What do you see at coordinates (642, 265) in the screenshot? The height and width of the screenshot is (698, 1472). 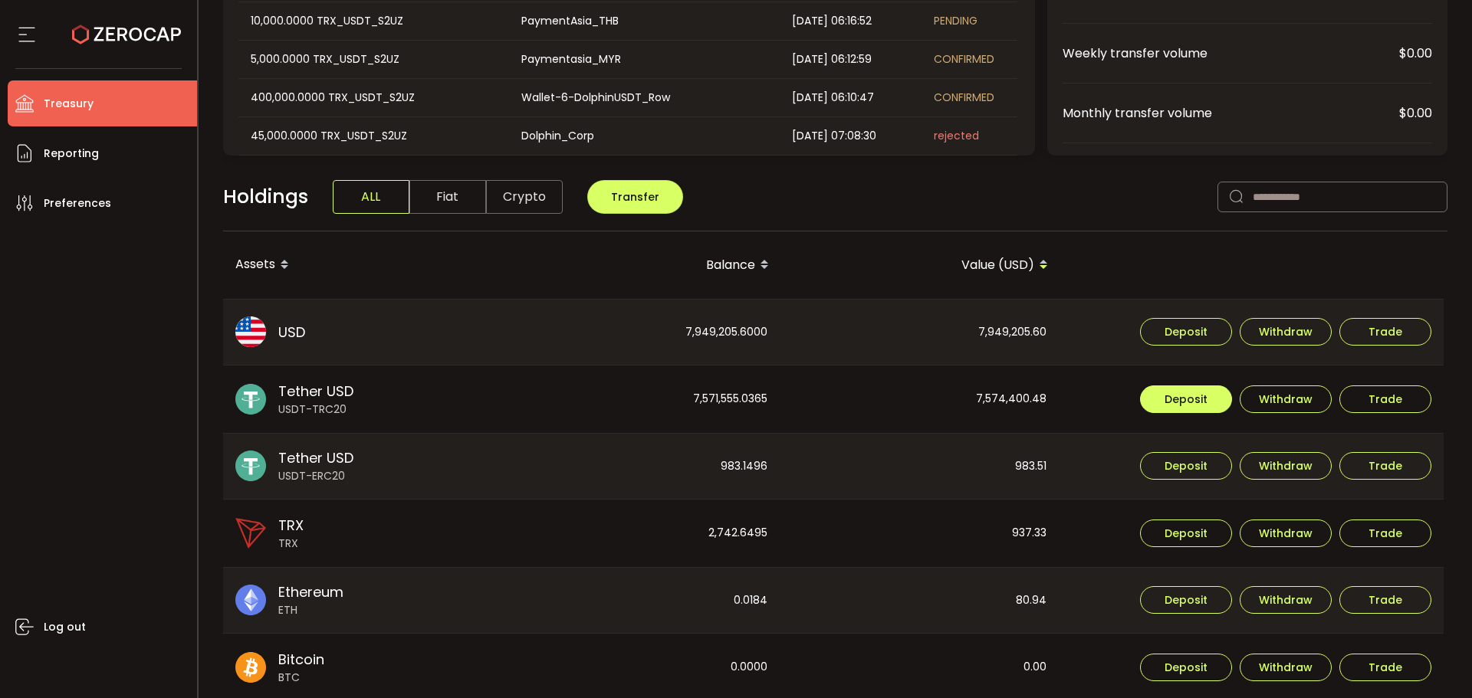 I see `div: Balance` at bounding box center [642, 265].